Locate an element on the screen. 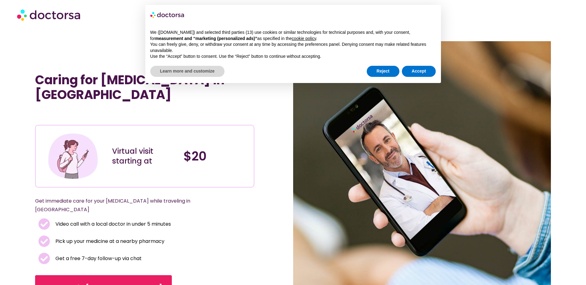  span: Get a free 7-day follow-up via chat is located at coordinates (98, 259).